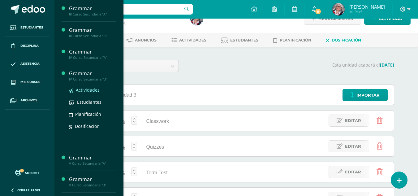 Image resolution: width=418 pixels, height=196 pixels. I want to click on a: Archivos, so click(27, 100).